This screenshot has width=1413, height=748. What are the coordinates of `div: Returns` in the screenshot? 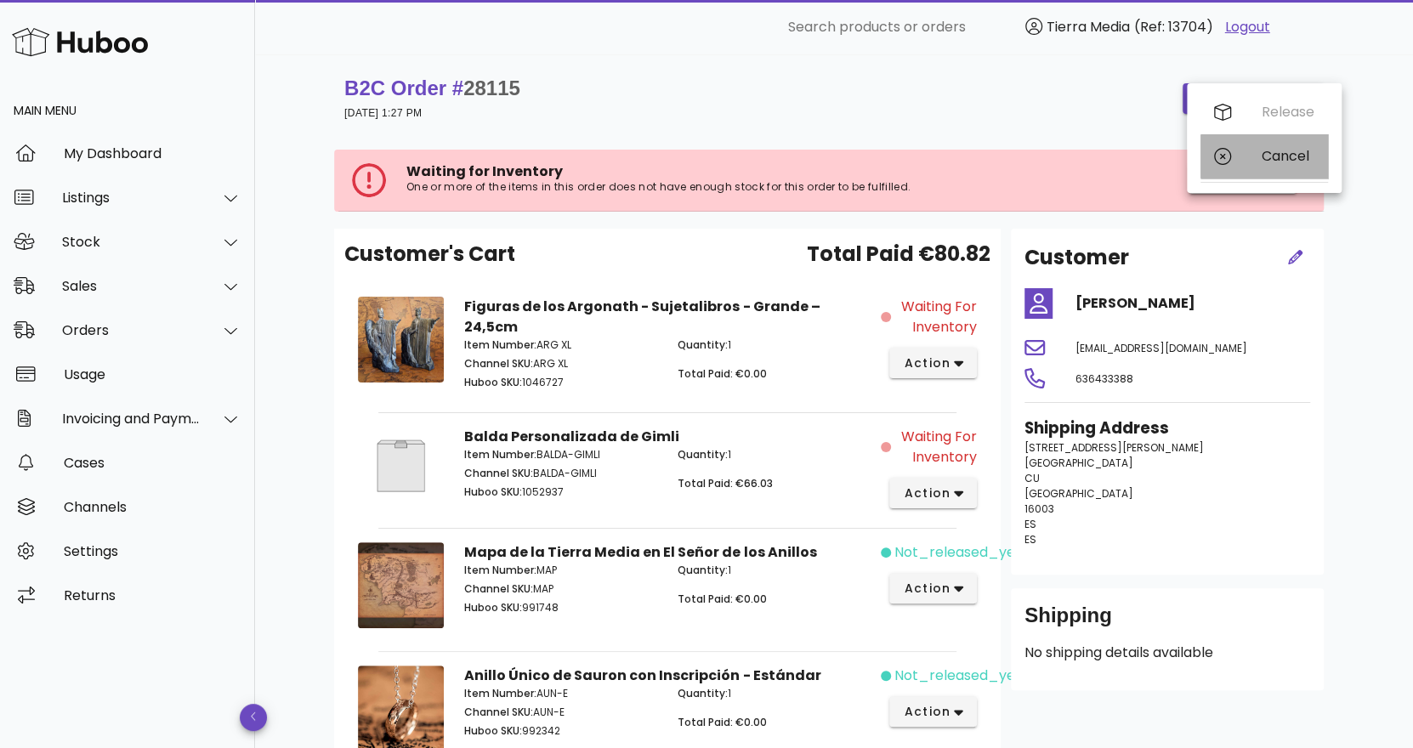 It's located at (152, 595).